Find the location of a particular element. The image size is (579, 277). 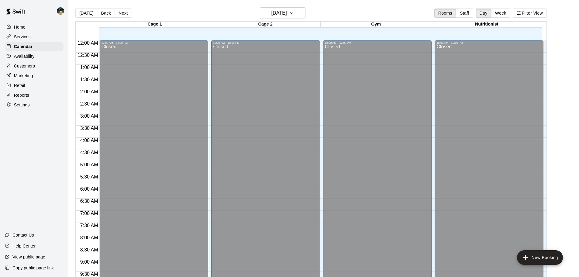

div: Marketing is located at coordinates (34, 76).